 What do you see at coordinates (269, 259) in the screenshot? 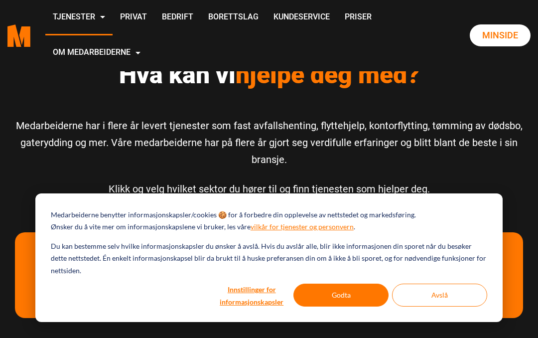
I see `p: Du kan bestemme selv hvilke informasjonskapsler du ønsker å avslå. Hvis du avslår alle, blir ikke...` at bounding box center [269, 259].